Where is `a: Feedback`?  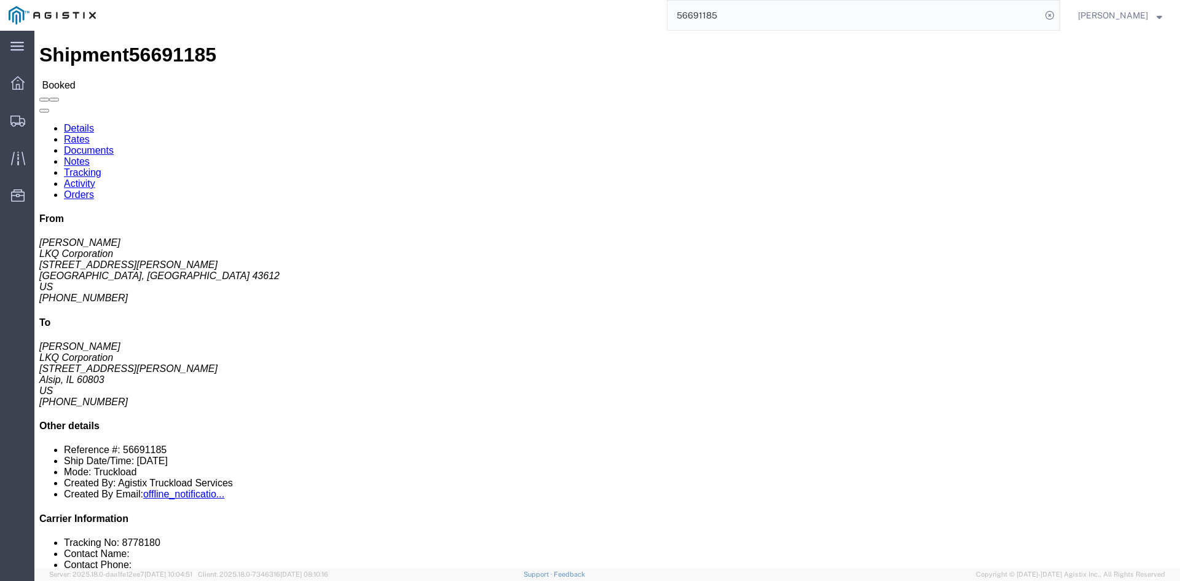 a: Feedback is located at coordinates (569, 574).